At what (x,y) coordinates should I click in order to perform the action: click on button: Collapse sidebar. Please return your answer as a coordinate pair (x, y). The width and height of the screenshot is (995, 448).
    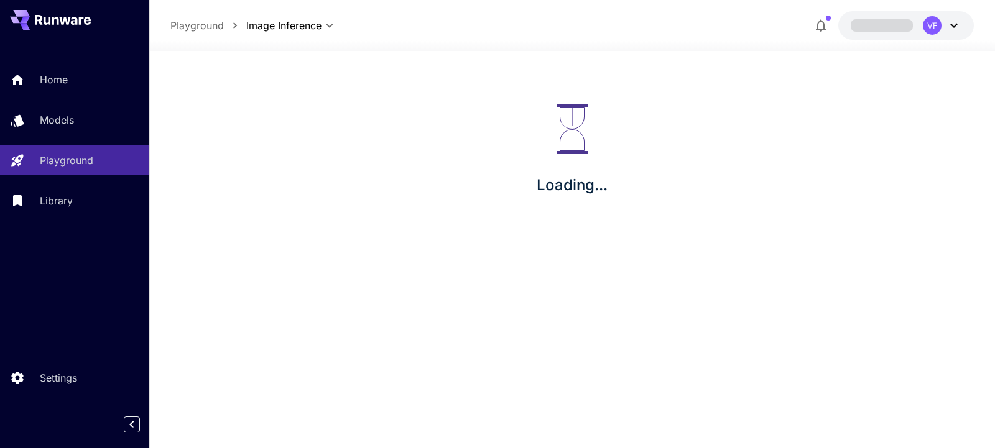
    Looking at the image, I should click on (132, 425).